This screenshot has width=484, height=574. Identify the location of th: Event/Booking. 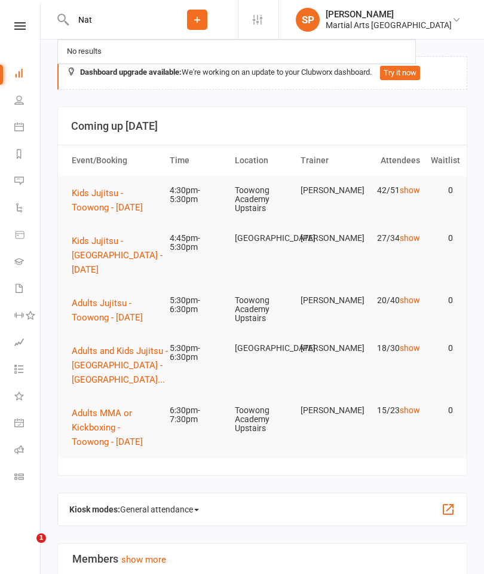
(115, 160).